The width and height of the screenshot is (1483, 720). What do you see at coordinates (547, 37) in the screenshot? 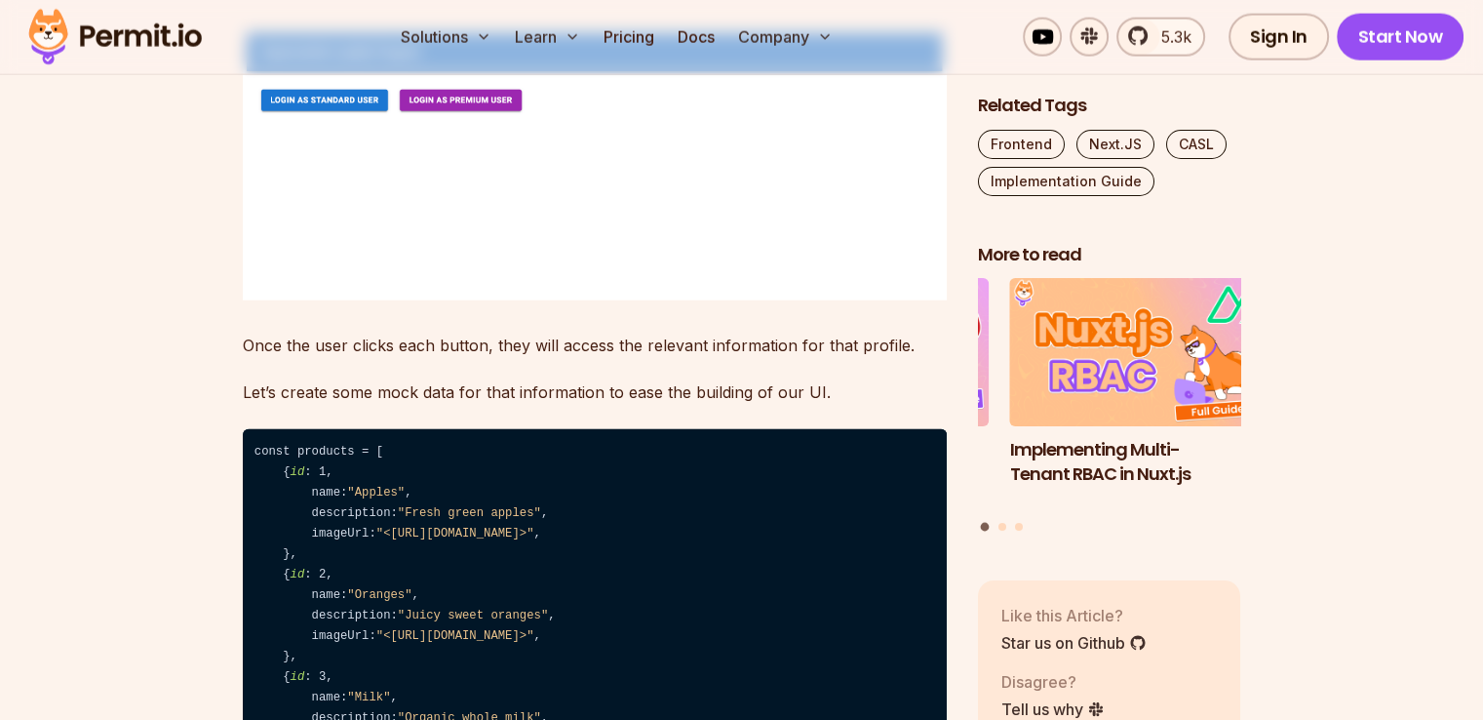
I see `button: Learn` at bounding box center [547, 37].